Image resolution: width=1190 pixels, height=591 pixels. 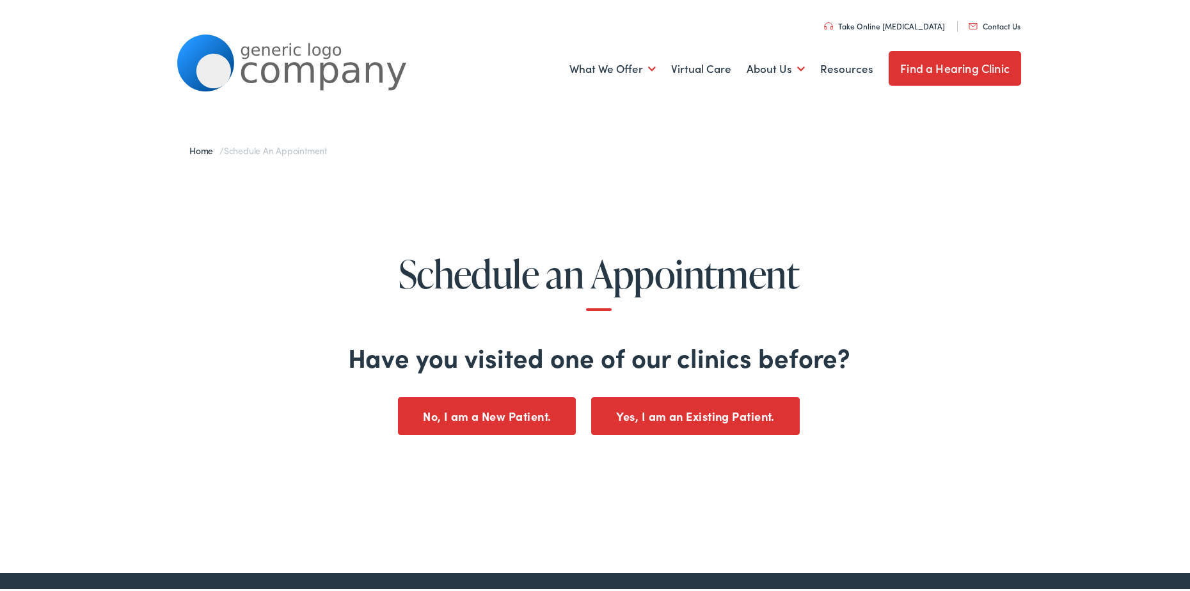 I want to click on h1: Schedule an Appointment, so click(x=599, y=280).